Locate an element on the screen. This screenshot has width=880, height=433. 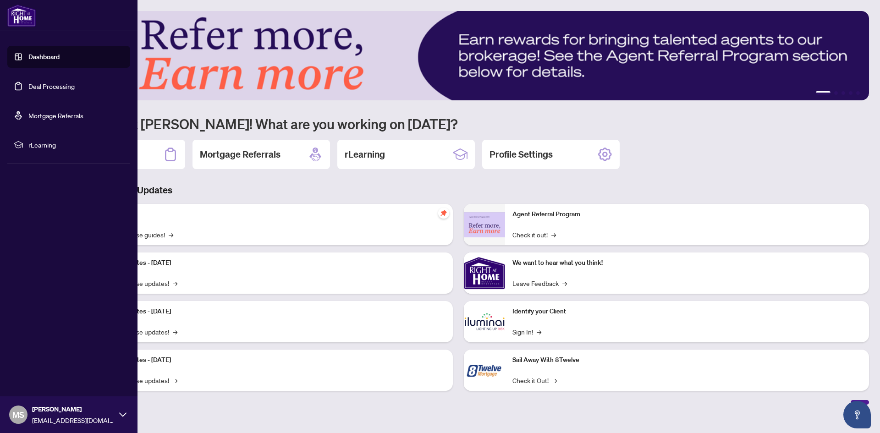
img: Agent Referral Program is located at coordinates (485, 225).